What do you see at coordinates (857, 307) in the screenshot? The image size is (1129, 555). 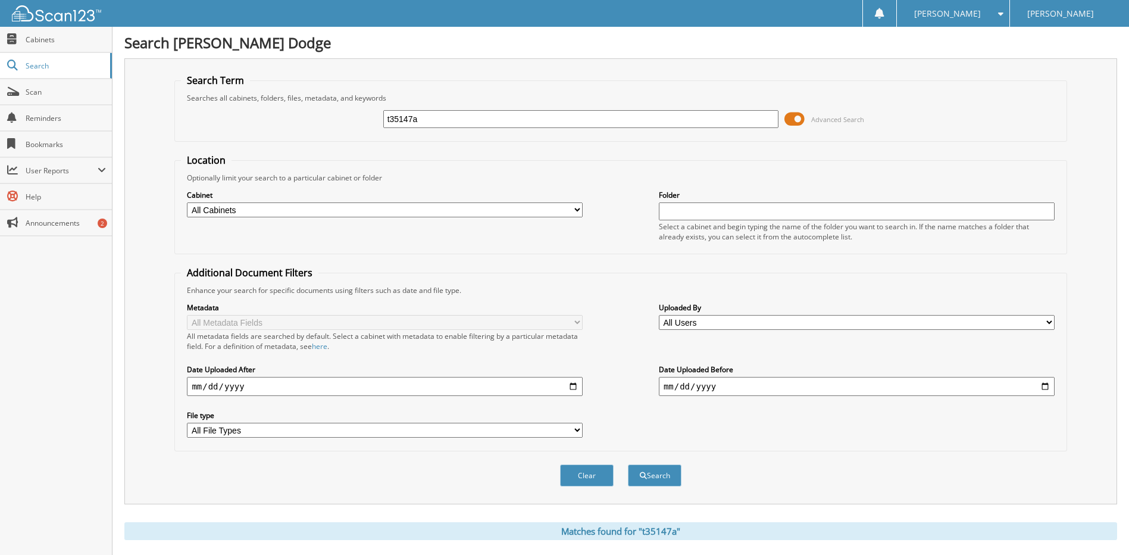 I see `label: Uploaded By` at bounding box center [857, 307].